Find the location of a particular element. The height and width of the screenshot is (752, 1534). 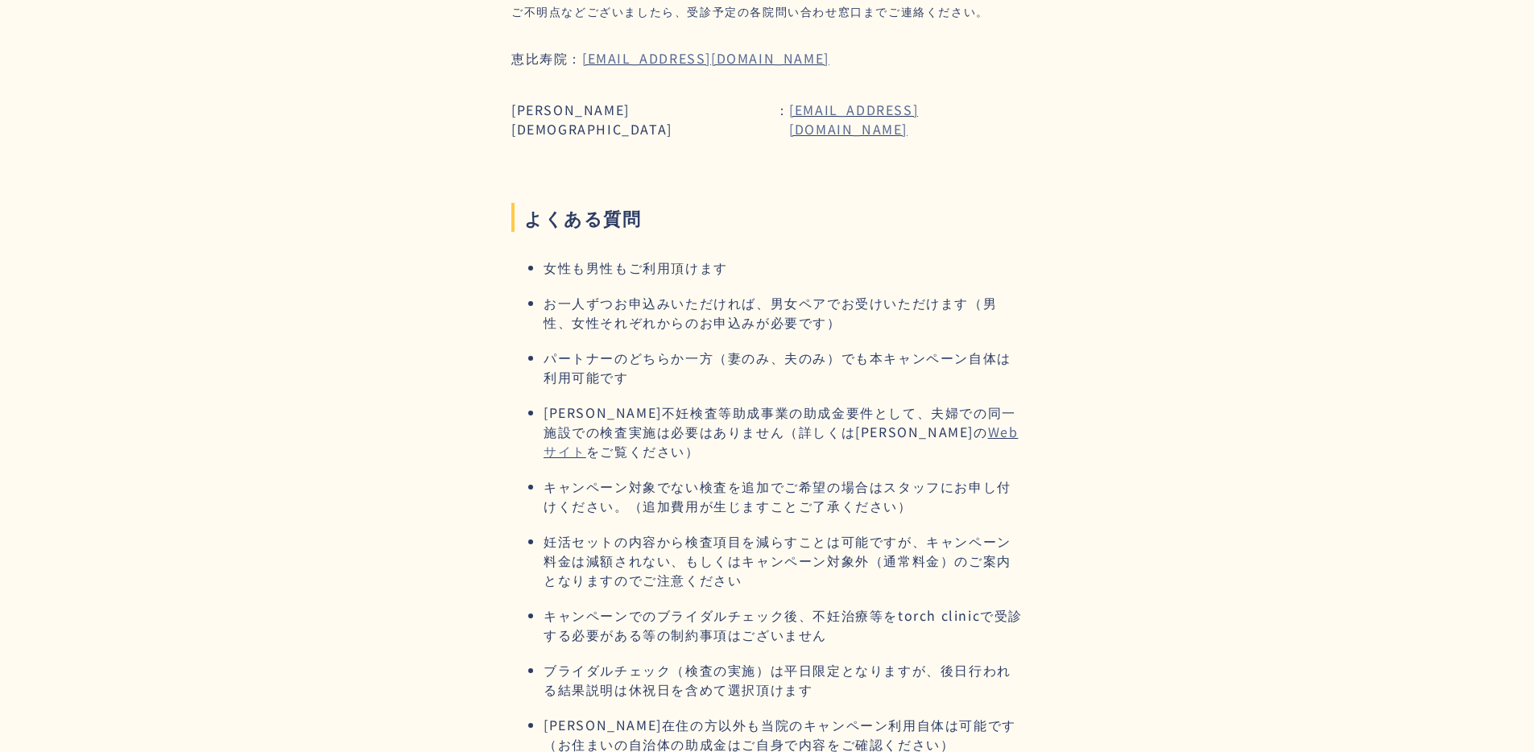

li: キャンペーン対象でない検査を追加でご希望の場合はスタッフにお申し付けください。（追加費用が生じますことご了承ください） is located at coordinates (783, 496).